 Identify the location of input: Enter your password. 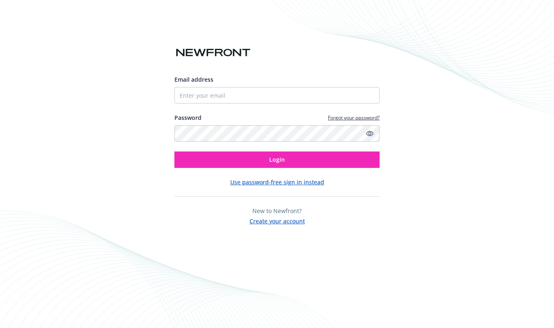
(277, 133).